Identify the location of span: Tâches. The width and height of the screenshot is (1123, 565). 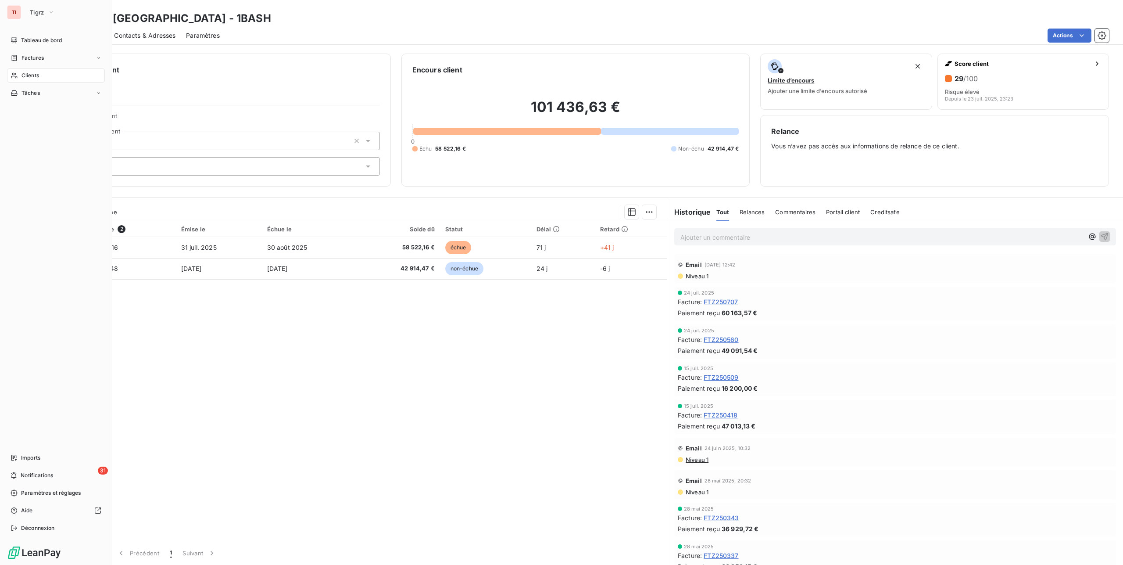
(31, 93).